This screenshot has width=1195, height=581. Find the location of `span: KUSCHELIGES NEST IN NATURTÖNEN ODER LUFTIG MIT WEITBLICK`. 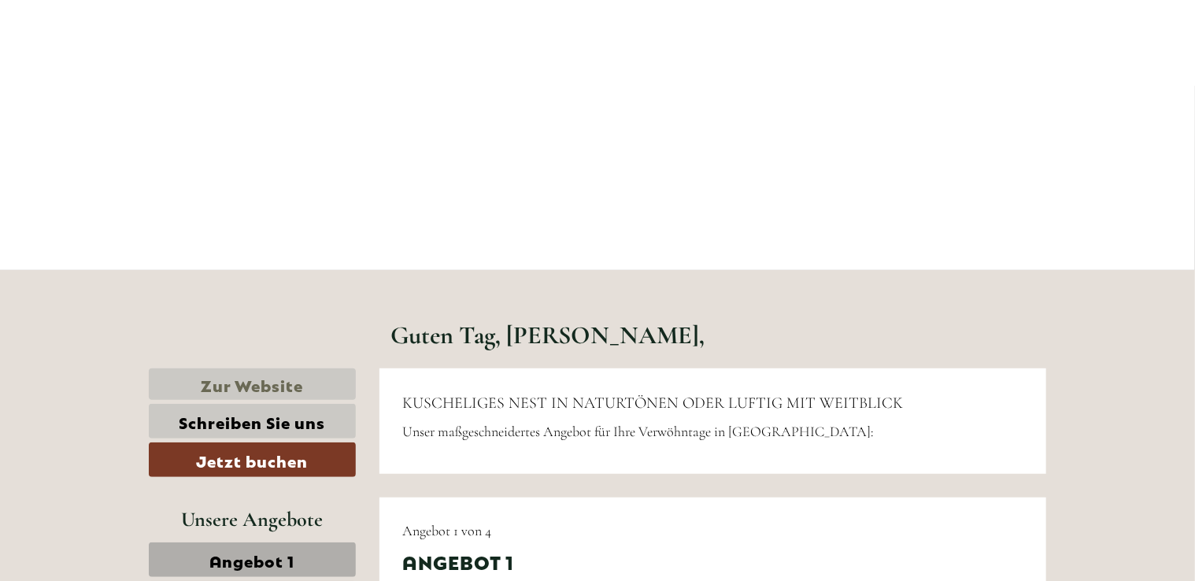

span: KUSCHELIGES NEST IN NATURTÖNEN ODER LUFTIG MIT WEITBLICK is located at coordinates (654, 403).